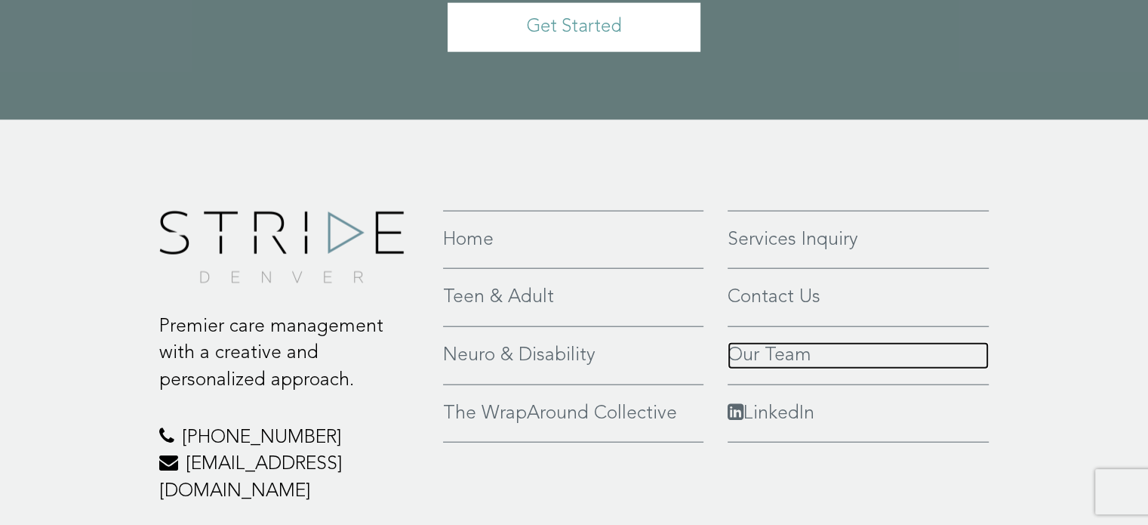 This screenshot has width=1148, height=525. Describe the element at coordinates (573, 240) in the screenshot. I see `a: Home` at that location.